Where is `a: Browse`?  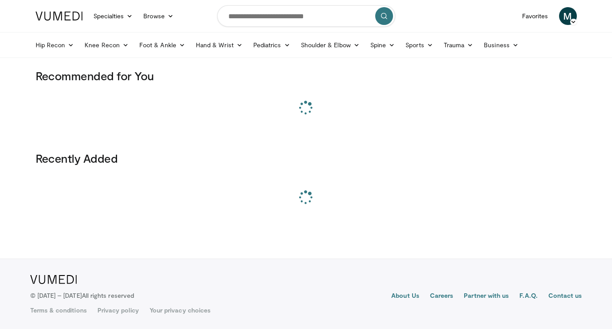
a: Browse is located at coordinates (159, 16).